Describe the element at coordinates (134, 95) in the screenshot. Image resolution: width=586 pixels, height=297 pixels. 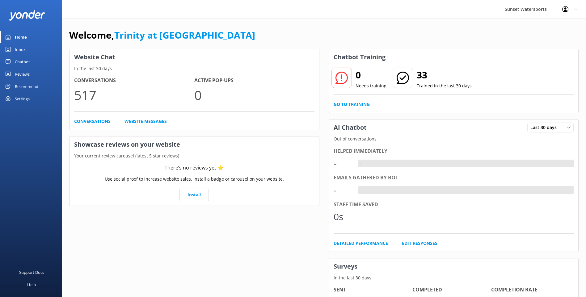
I see `p: 517` at that location.